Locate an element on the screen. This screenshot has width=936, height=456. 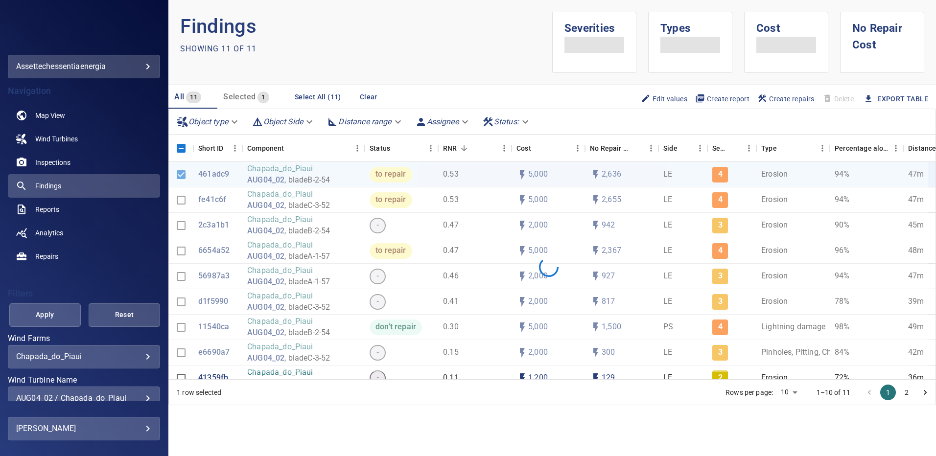
a: windturbines noActive is located at coordinates (84, 139).